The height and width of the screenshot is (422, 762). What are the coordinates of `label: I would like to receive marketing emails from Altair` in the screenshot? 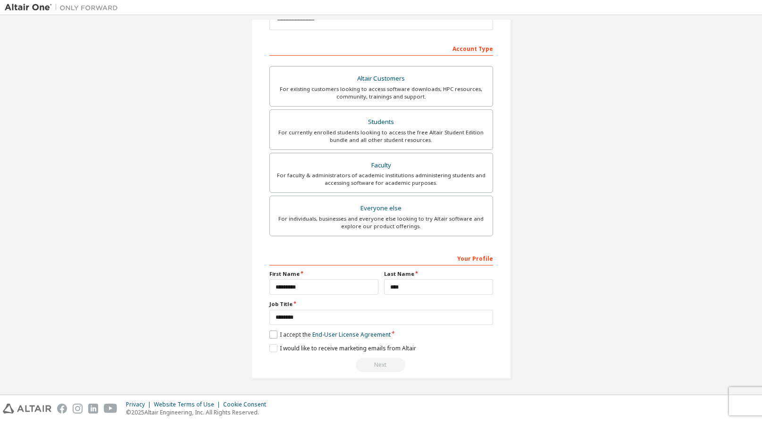 It's located at (343, 348).